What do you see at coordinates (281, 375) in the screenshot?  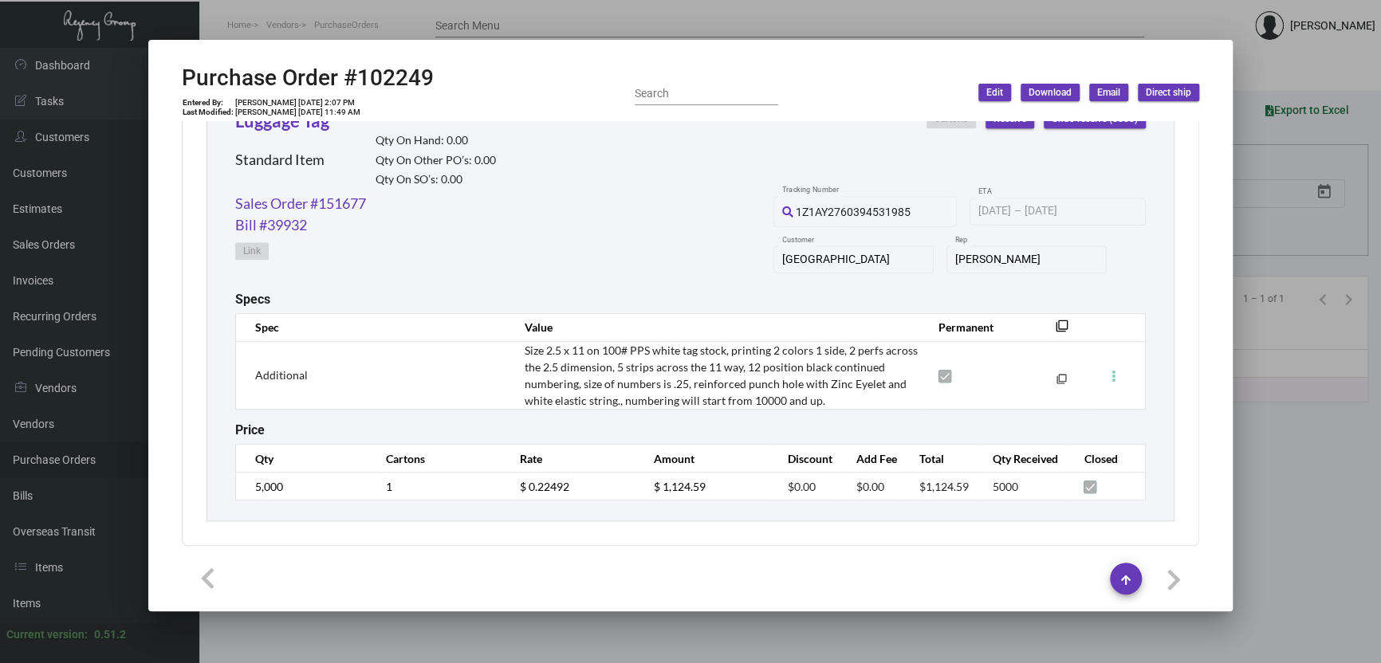 I see `span: Additional` at bounding box center [281, 375].